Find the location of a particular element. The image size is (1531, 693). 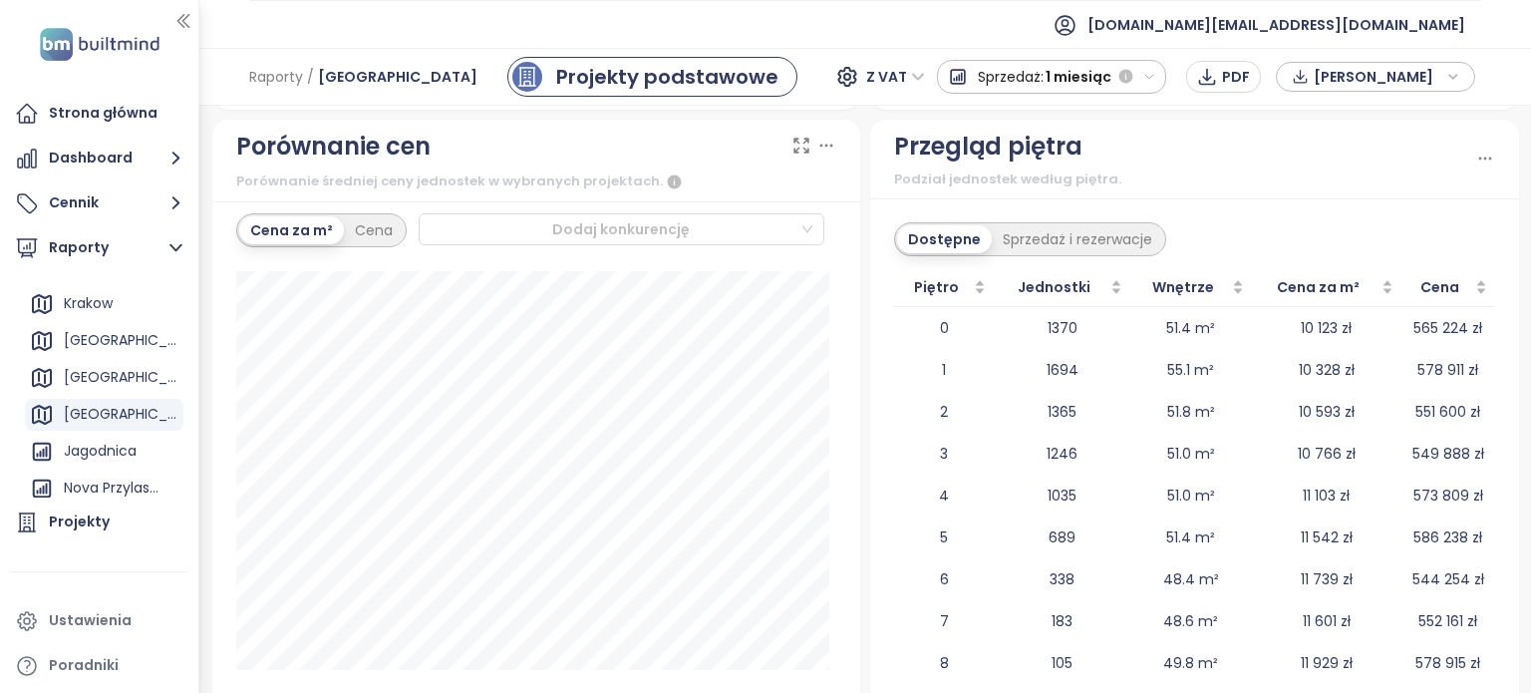

div: Dostępne is located at coordinates (944, 239).